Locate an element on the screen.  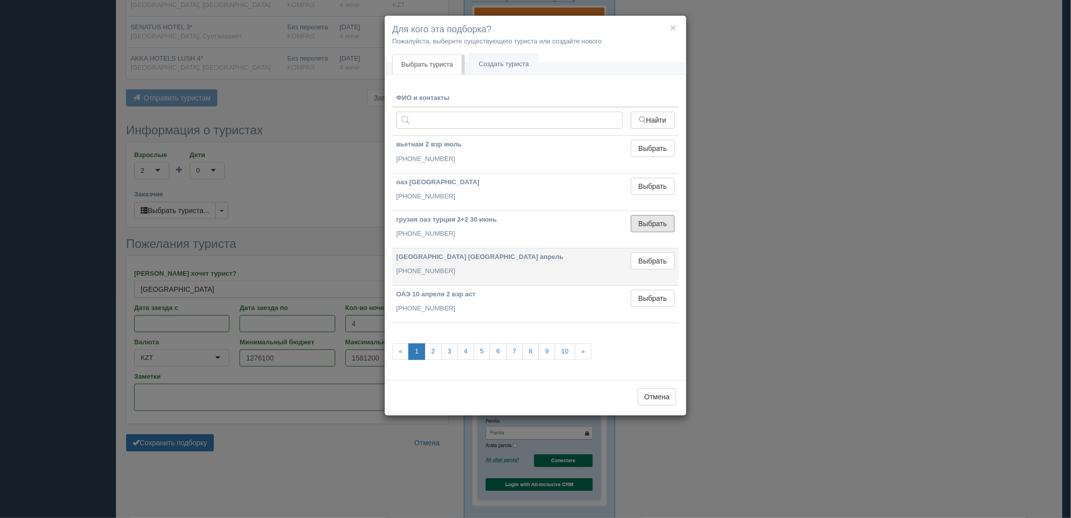
a: 3 is located at coordinates (449, 351).